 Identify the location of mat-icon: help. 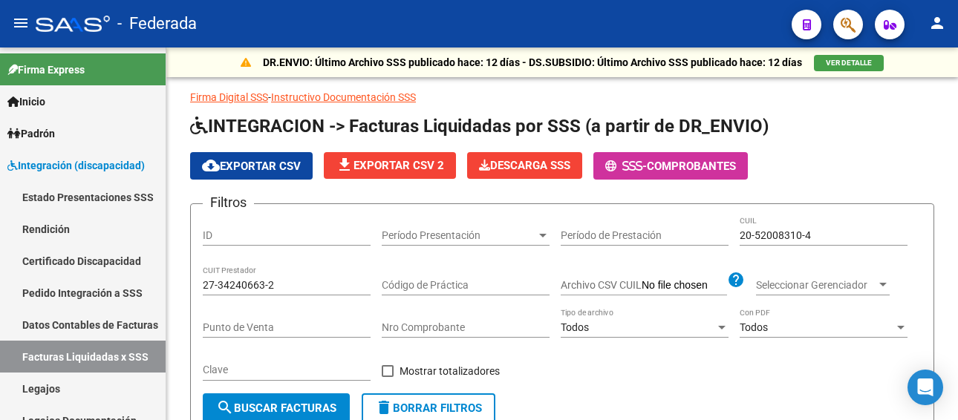
(736, 280).